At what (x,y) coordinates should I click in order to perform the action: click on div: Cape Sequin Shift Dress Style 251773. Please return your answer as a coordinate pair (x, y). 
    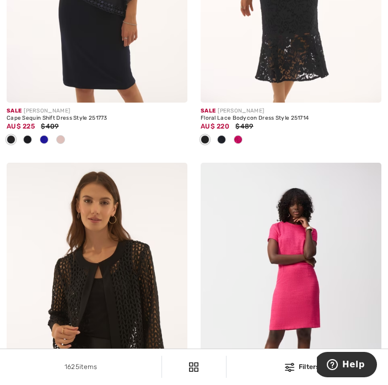
    Looking at the image, I should click on (97, 118).